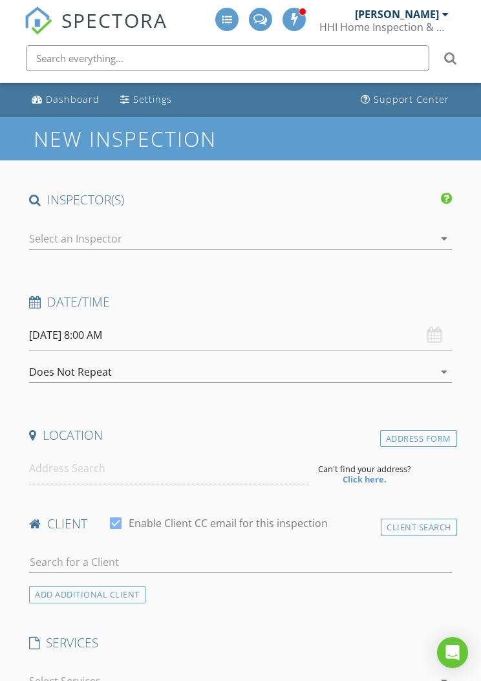  Describe the element at coordinates (38, 21) in the screenshot. I see `img: The Best Home Inspection Software - Spectora` at that location.